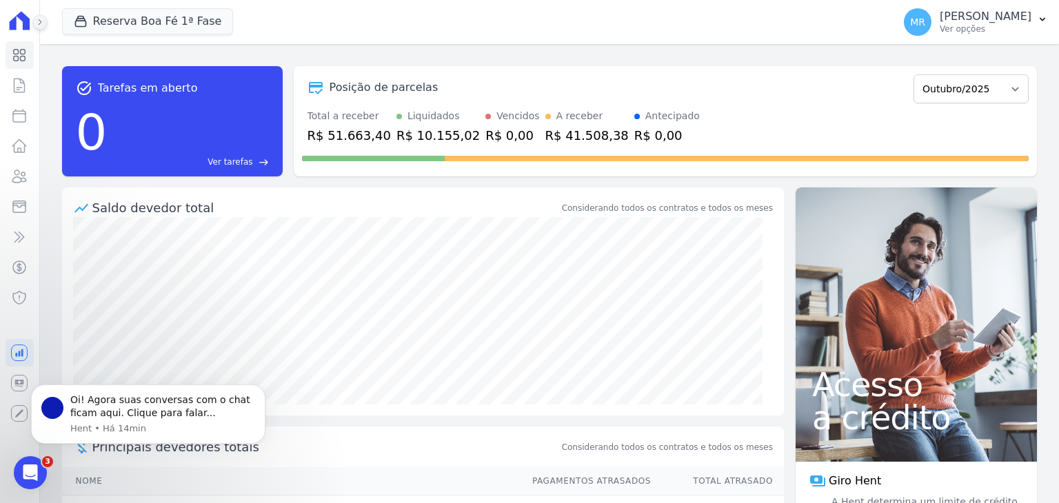  Describe the element at coordinates (585, 481) in the screenshot. I see `th: Pagamentos Atrasados` at that location.